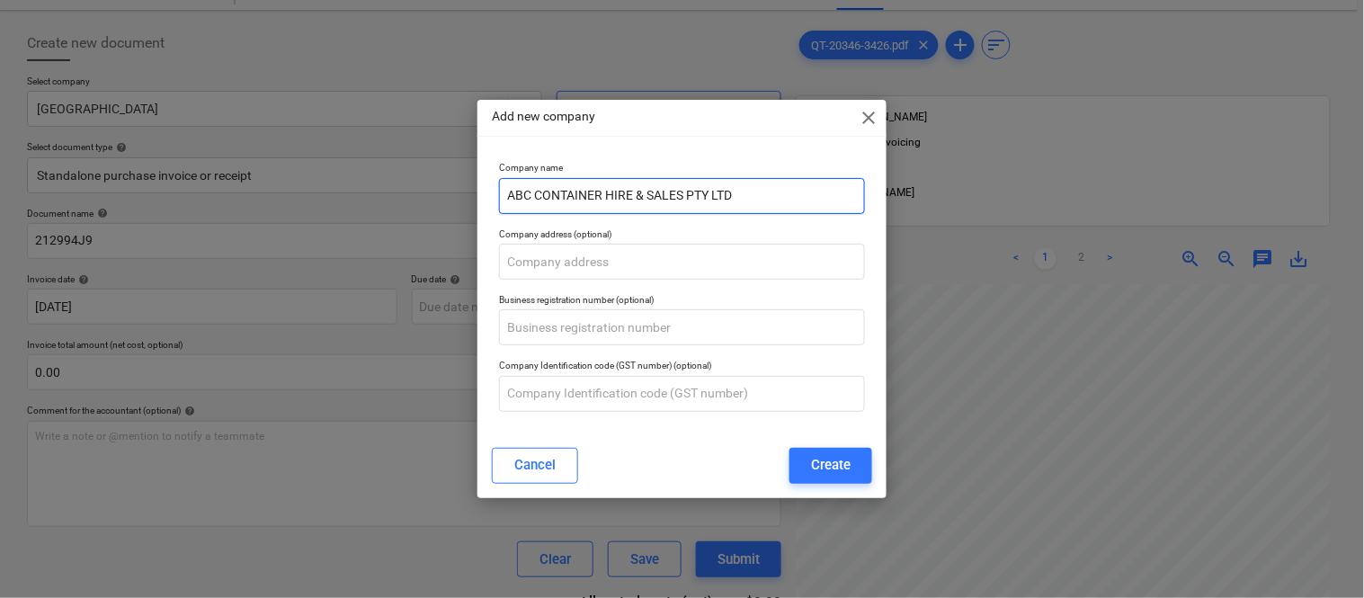  I want to click on p: Company address (optional), so click(682, 236).